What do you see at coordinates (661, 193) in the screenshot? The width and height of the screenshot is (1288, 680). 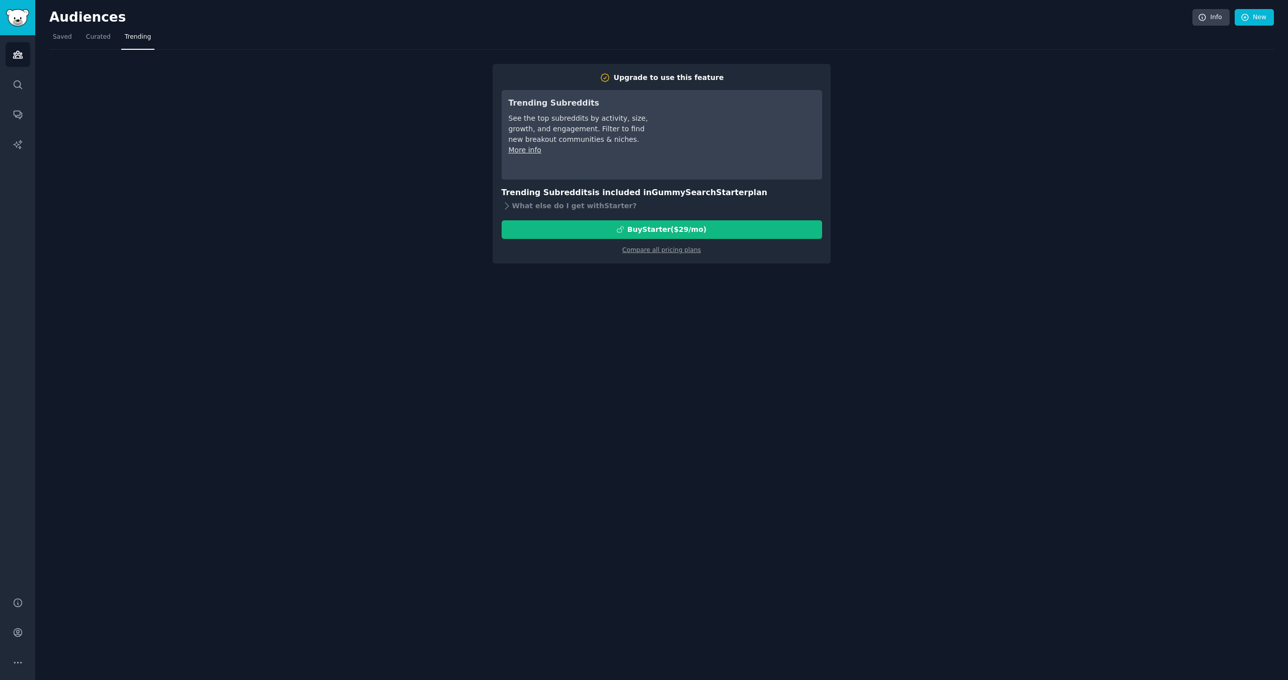 I see `h3: Trending Subreddits is included in plan` at bounding box center [661, 193].